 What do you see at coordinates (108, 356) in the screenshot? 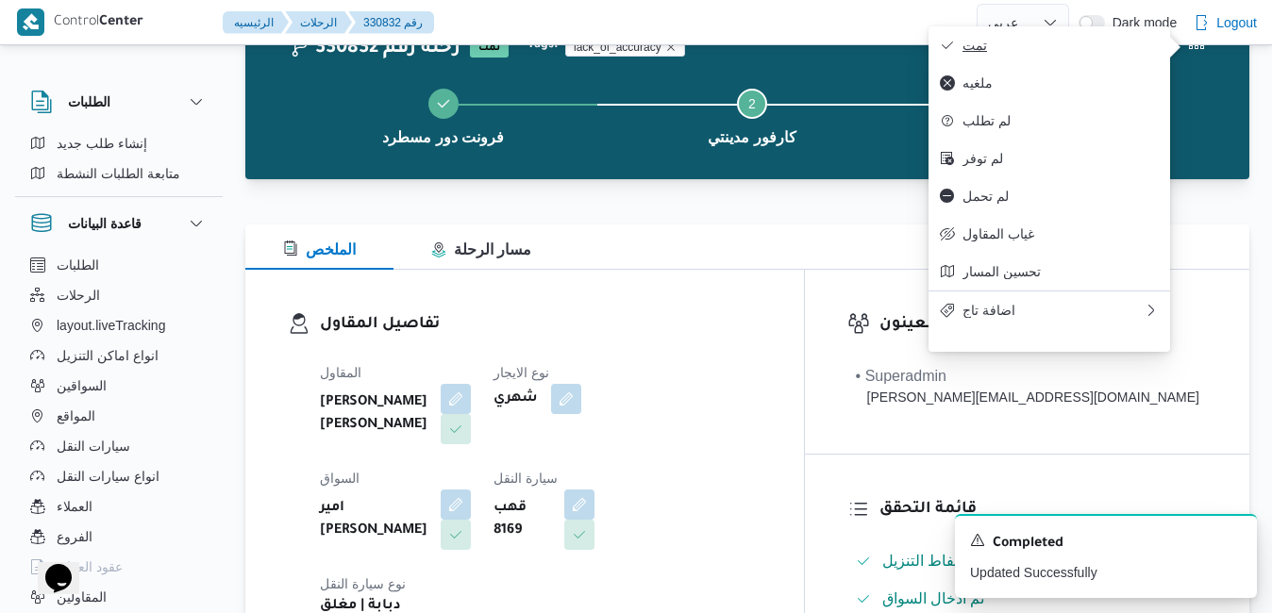
I see `span: انواع اماكن التنزيل` at bounding box center [108, 356].